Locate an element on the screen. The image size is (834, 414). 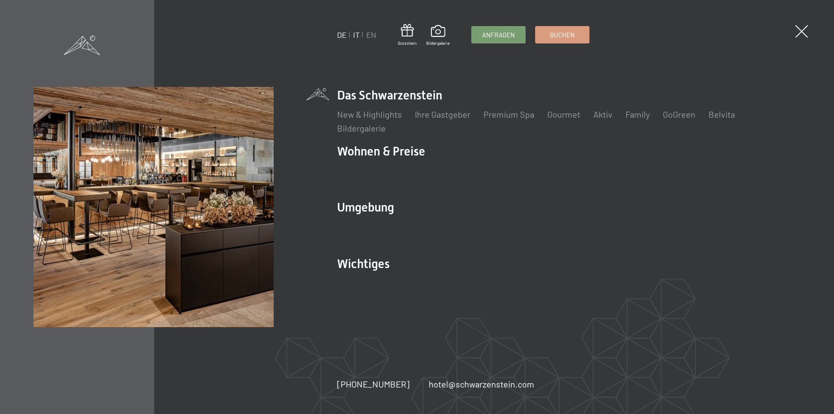
a: EN is located at coordinates (371, 35).